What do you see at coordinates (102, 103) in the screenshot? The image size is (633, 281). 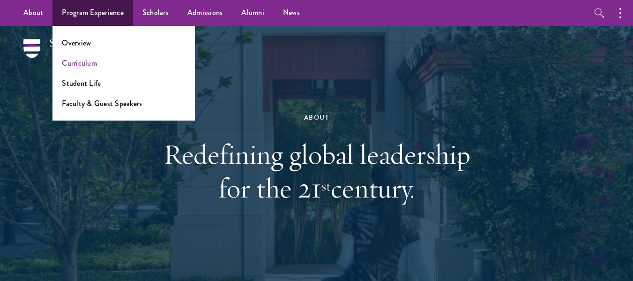 I see `a: Faculty & Guest Speakers` at bounding box center [102, 103].